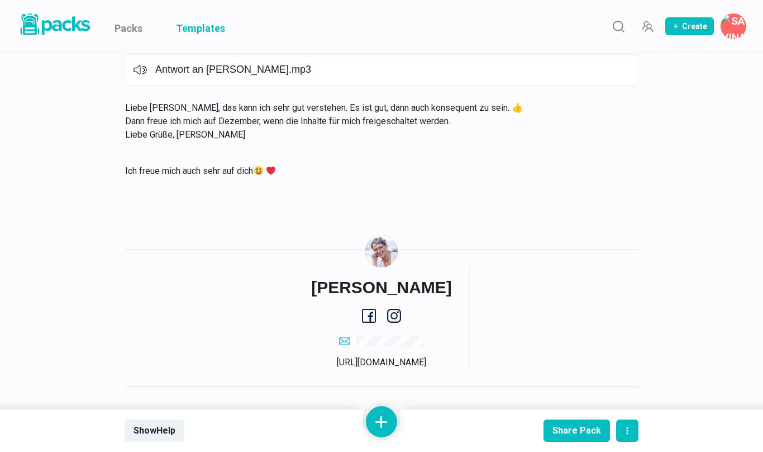 The width and height of the screenshot is (763, 452). What do you see at coordinates (690, 26) in the screenshot?
I see `button: Create Pack` at bounding box center [690, 26].